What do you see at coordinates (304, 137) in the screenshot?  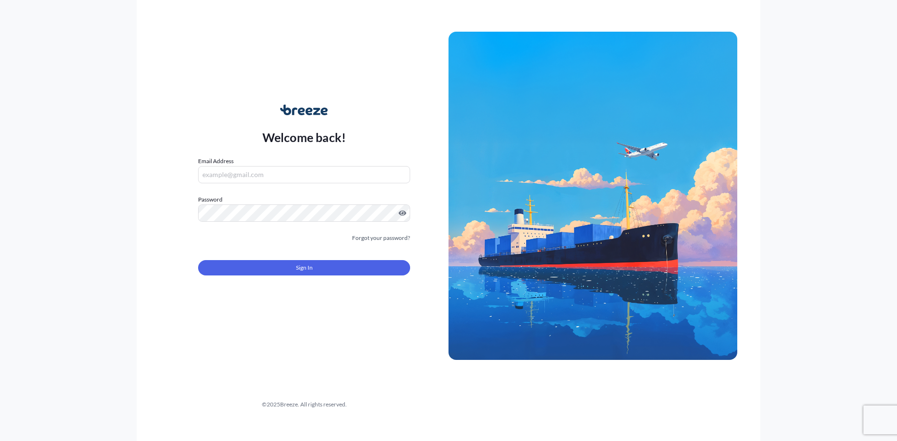 I see `p: Welcome back!` at bounding box center [304, 137].